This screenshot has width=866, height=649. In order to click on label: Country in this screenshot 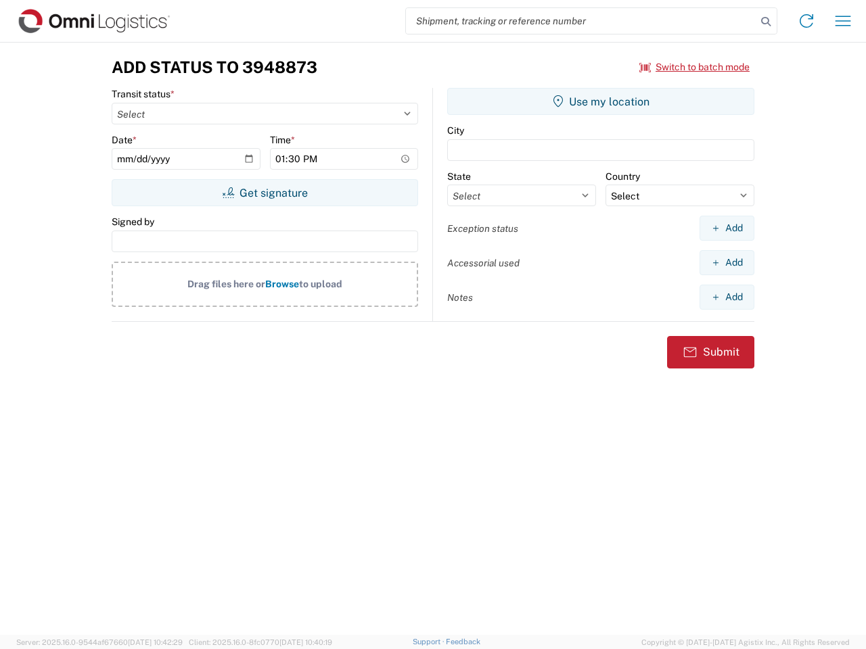, I will do `click(622, 177)`.